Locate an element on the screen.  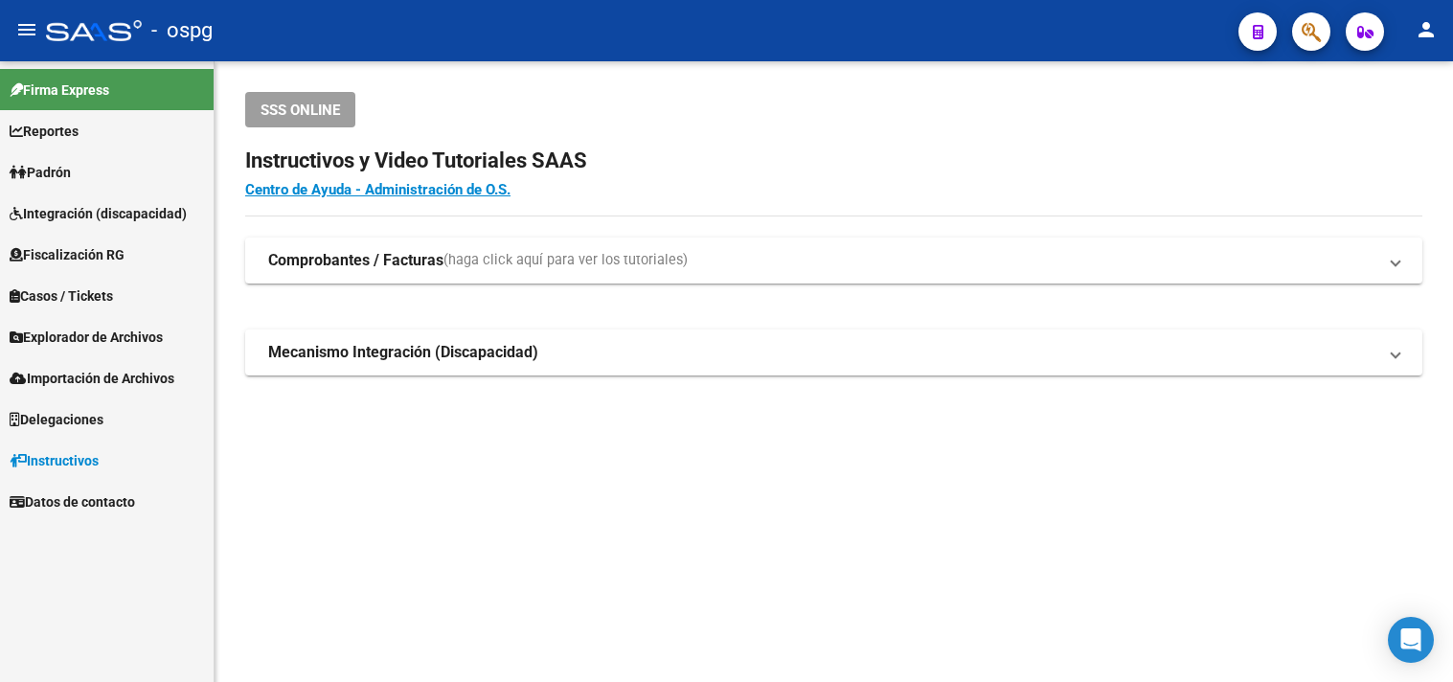
h2: Instructivos y Video Tutoriales SAAS is located at coordinates (833, 161).